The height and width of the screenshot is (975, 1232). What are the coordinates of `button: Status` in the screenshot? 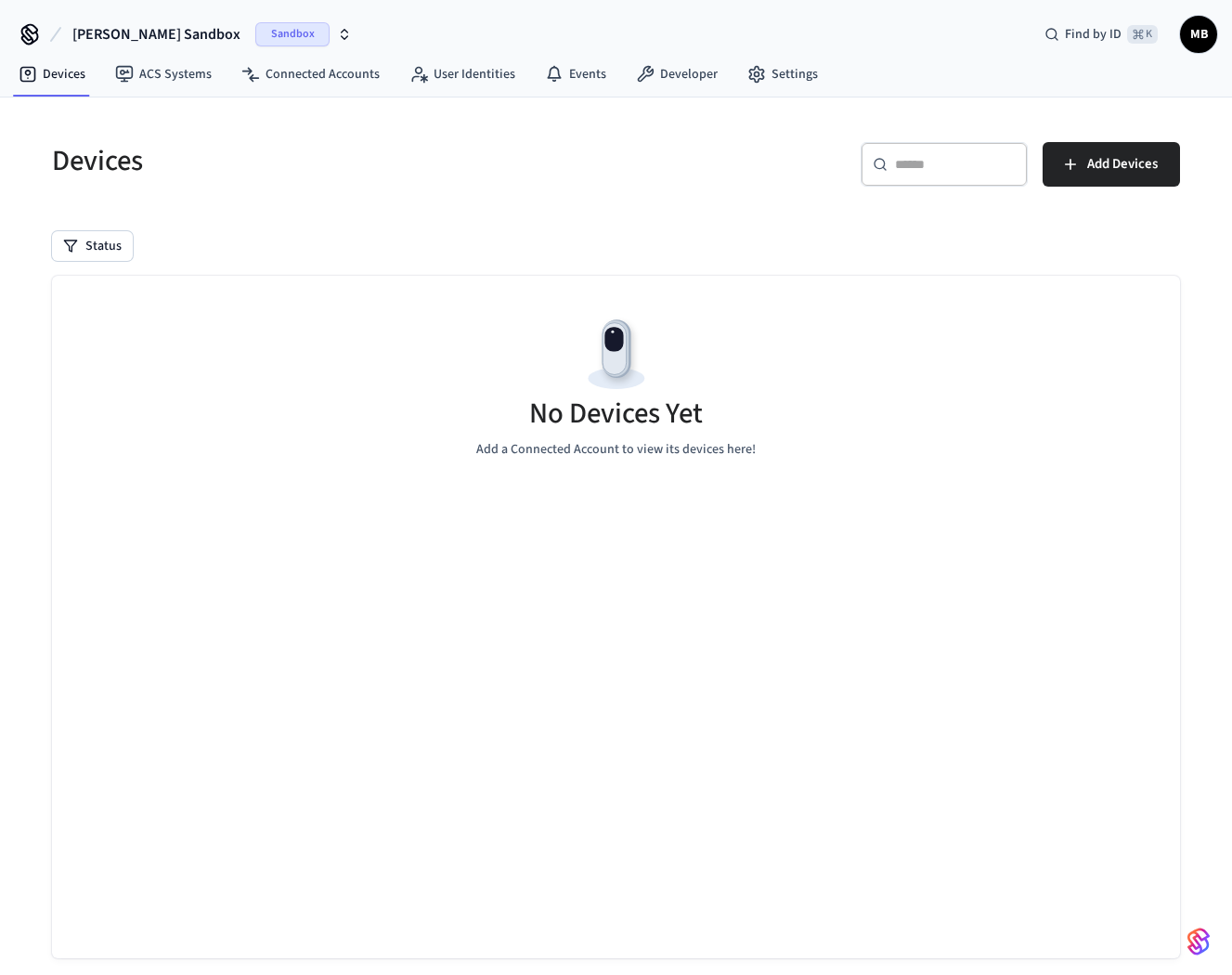 It's located at (92, 246).